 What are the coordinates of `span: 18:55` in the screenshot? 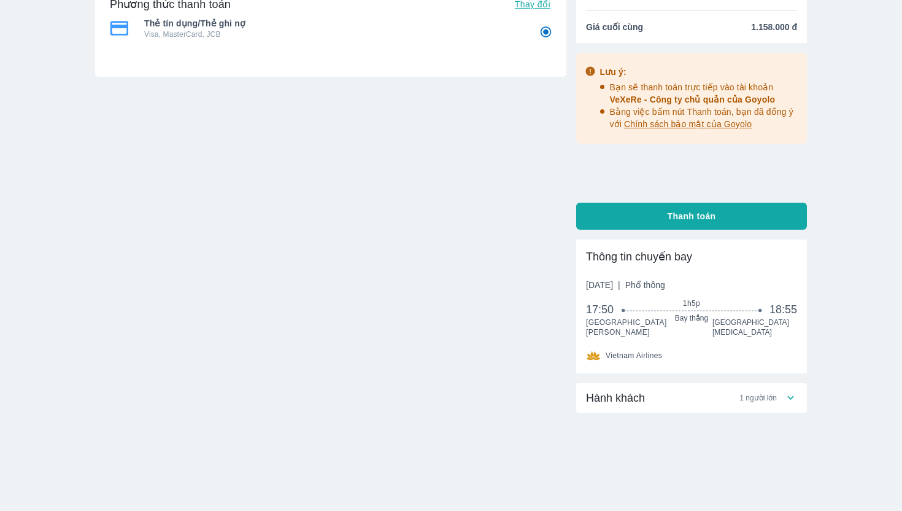 It's located at (783, 309).